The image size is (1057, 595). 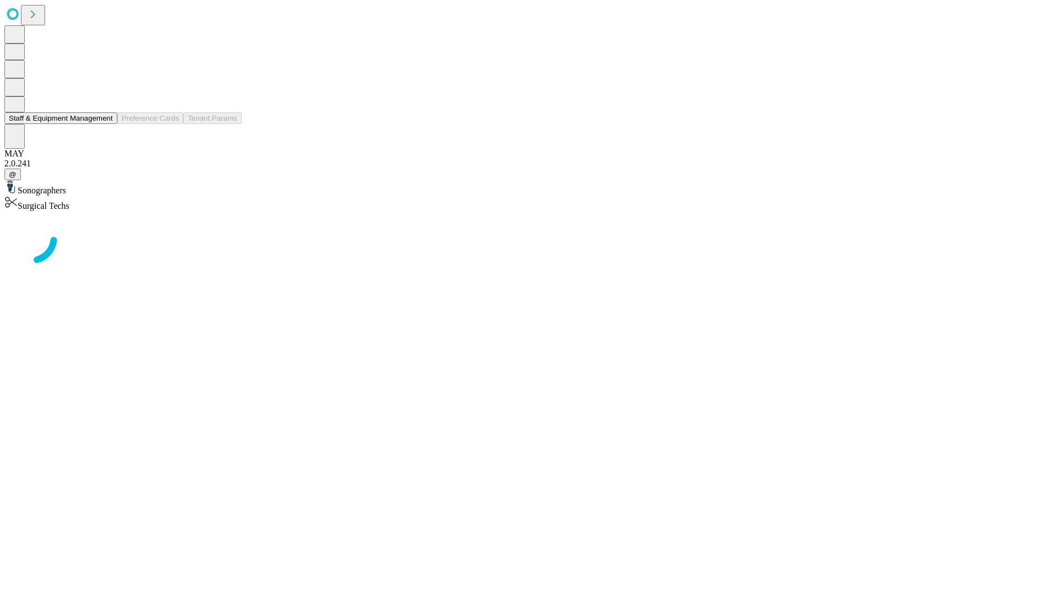 What do you see at coordinates (528, 163) in the screenshot?
I see `div: 2.0.241` at bounding box center [528, 163].